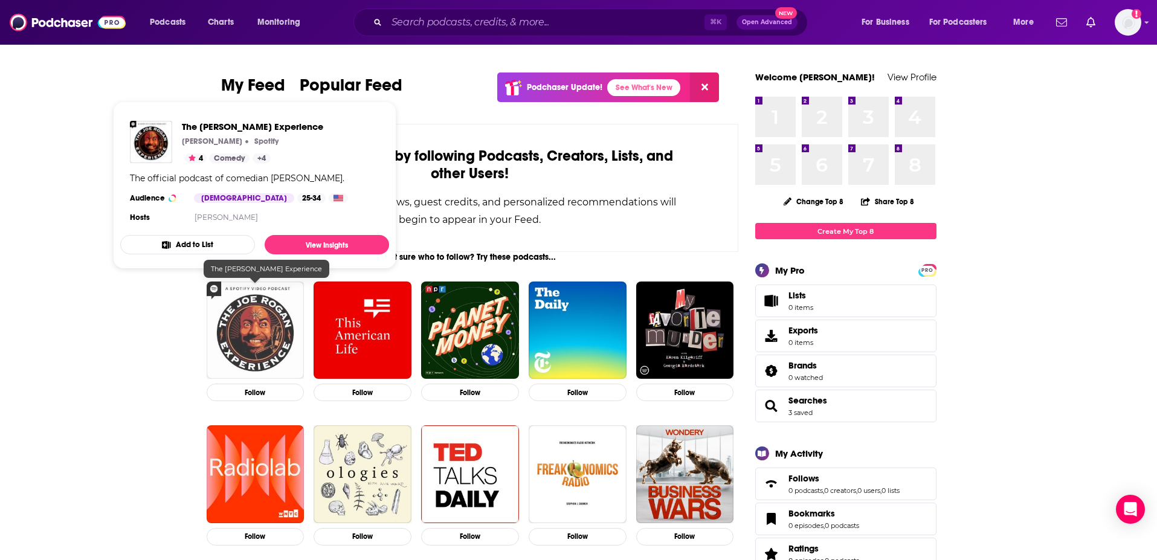  I want to click on img: My Favorite Murder with Karen Kilgariff and Georgia Hardstark, so click(685, 331).